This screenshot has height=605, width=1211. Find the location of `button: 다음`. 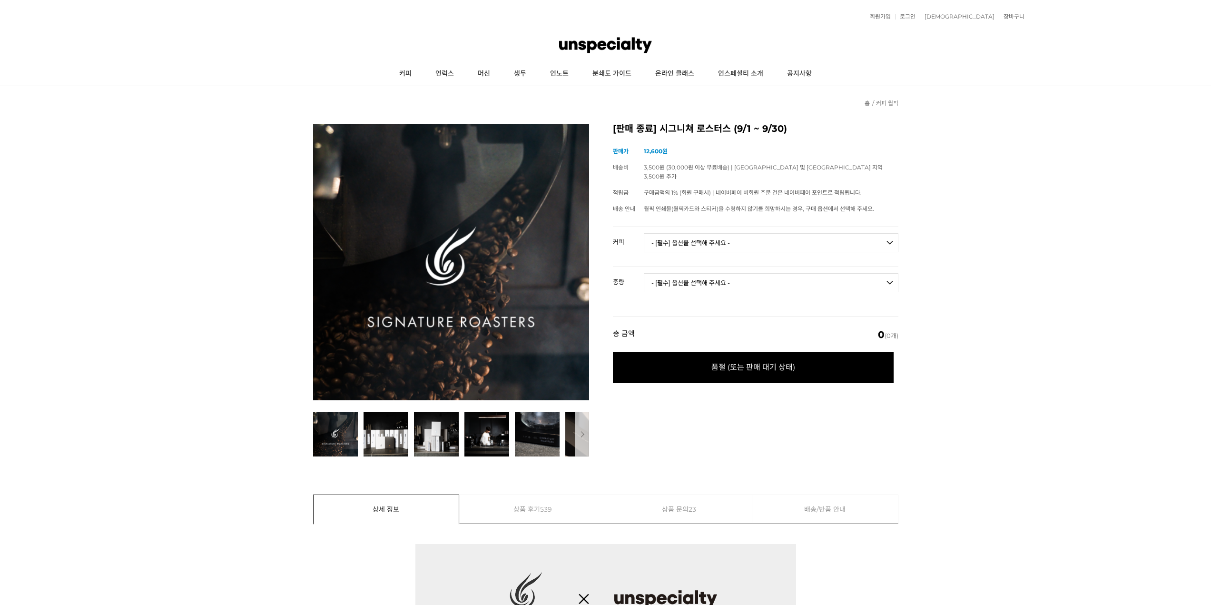

button: 다음 is located at coordinates (582, 434).